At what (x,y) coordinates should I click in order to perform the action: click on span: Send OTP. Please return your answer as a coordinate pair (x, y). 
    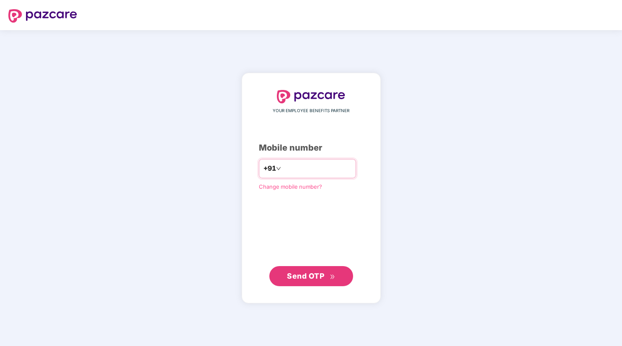
    Looking at the image, I should click on (305, 276).